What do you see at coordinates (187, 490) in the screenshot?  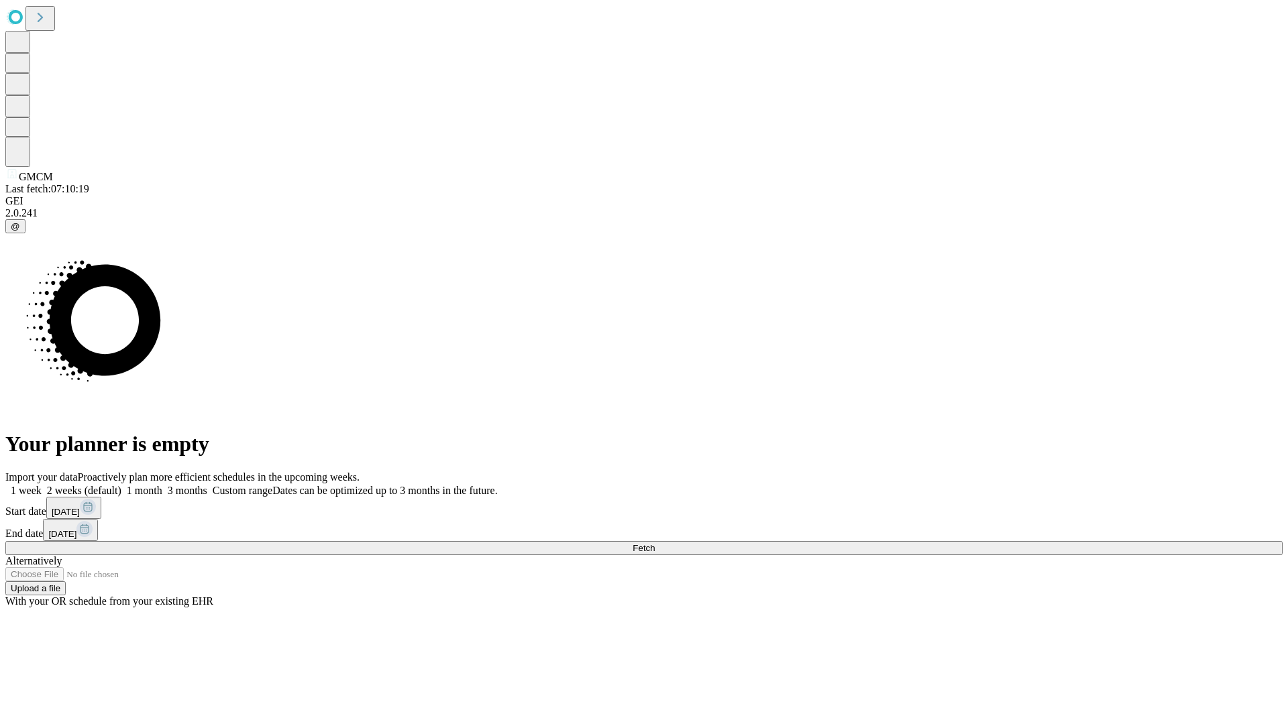 I see `span: 3 months` at bounding box center [187, 490].